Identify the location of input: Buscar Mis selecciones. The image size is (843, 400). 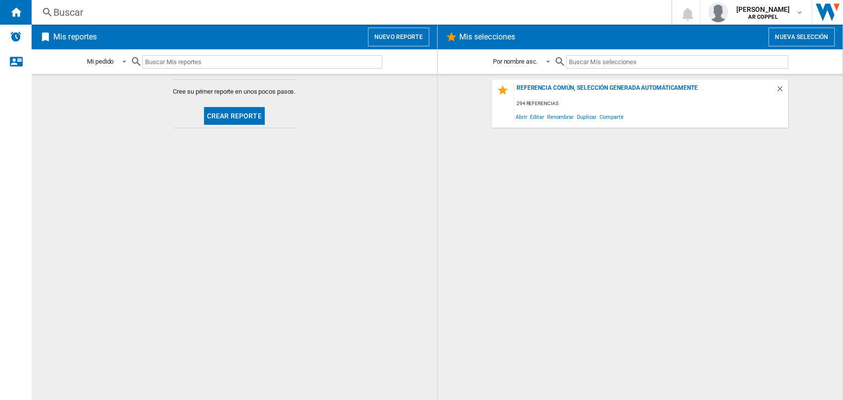
(676, 62).